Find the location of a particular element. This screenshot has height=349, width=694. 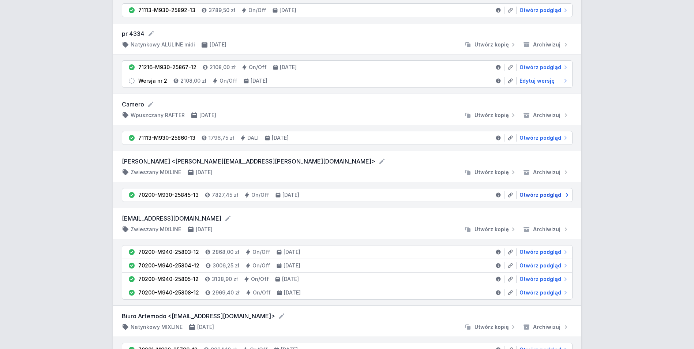

h4: DALI is located at coordinates (253, 138).